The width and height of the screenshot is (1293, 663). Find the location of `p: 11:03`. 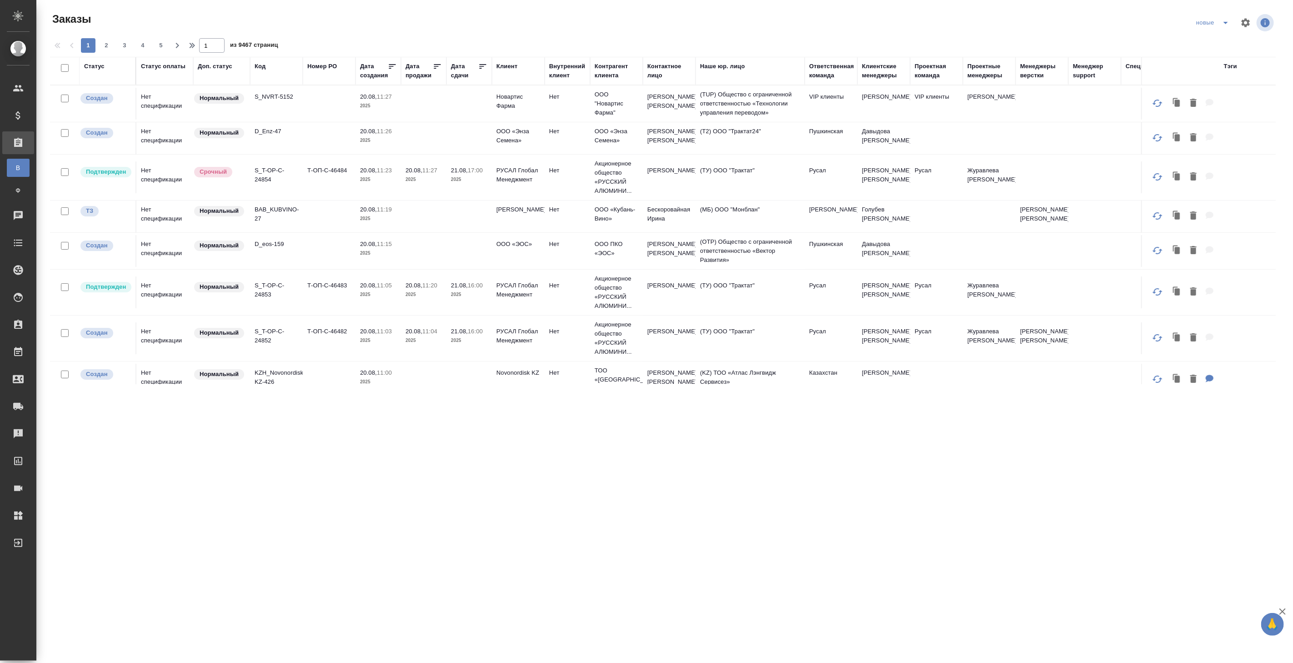

p: 11:03 is located at coordinates (384, 331).